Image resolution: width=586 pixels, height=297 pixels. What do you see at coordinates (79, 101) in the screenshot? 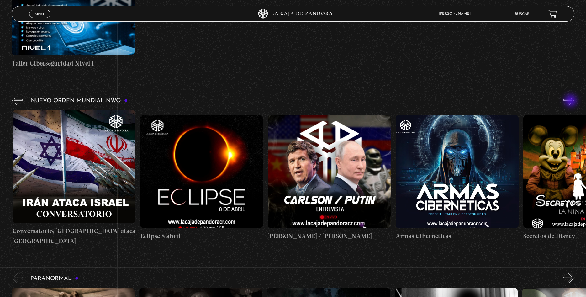
I see `h3: Nuevo Orden Mundial NWO` at bounding box center [79, 101].